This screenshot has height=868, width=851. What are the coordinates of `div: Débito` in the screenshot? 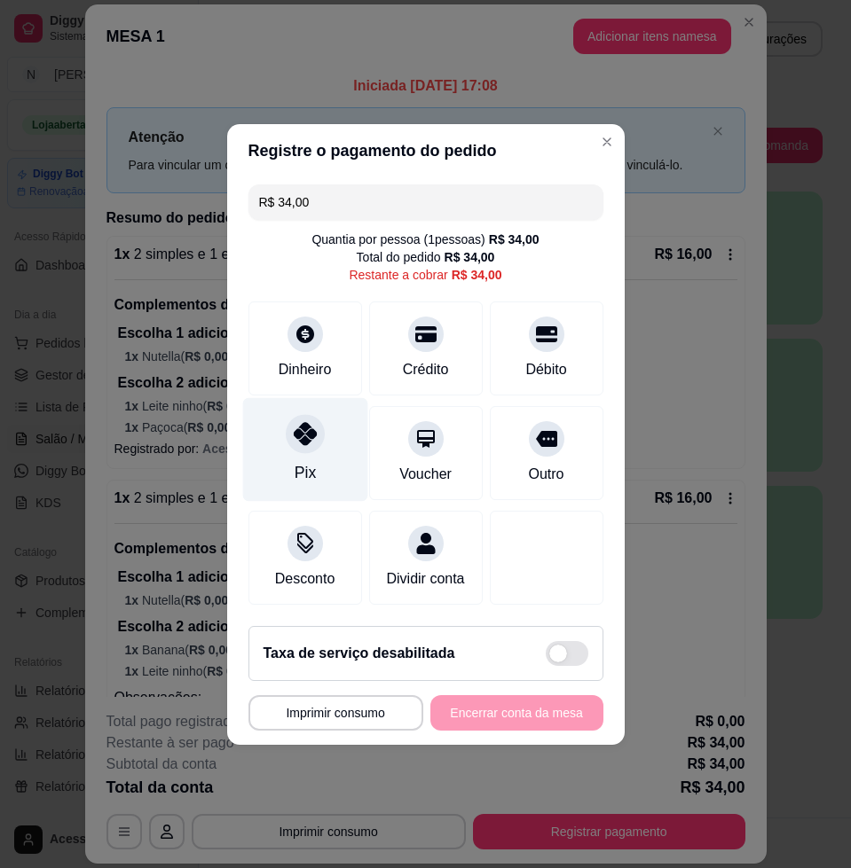 It's located at (545, 370).